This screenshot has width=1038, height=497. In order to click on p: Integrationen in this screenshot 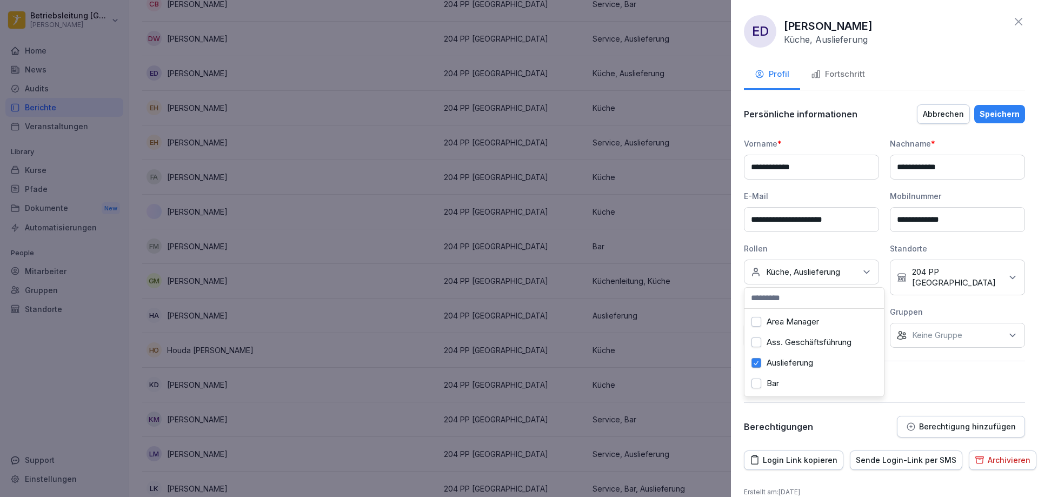, I will do `click(885, 374)`.